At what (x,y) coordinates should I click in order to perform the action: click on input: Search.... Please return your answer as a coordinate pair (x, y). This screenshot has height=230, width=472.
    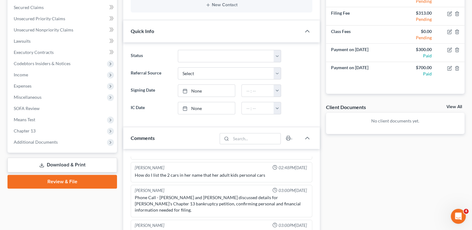
    Looking at the image, I should click on (256, 139).